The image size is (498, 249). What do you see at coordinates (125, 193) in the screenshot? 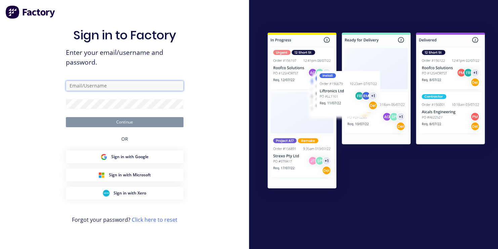
I see `button: Xero Sign inSign in with Xero` at bounding box center [125, 193].